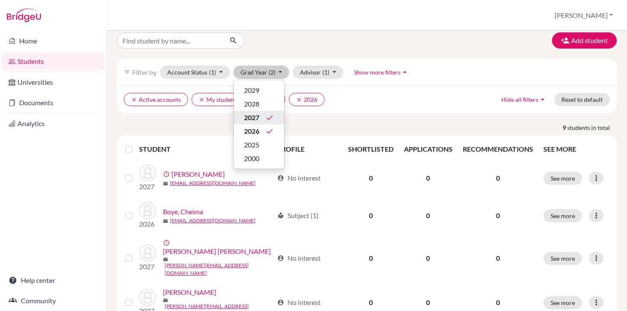  What do you see at coordinates (252, 104) in the screenshot?
I see `span: 2028` at bounding box center [252, 104].